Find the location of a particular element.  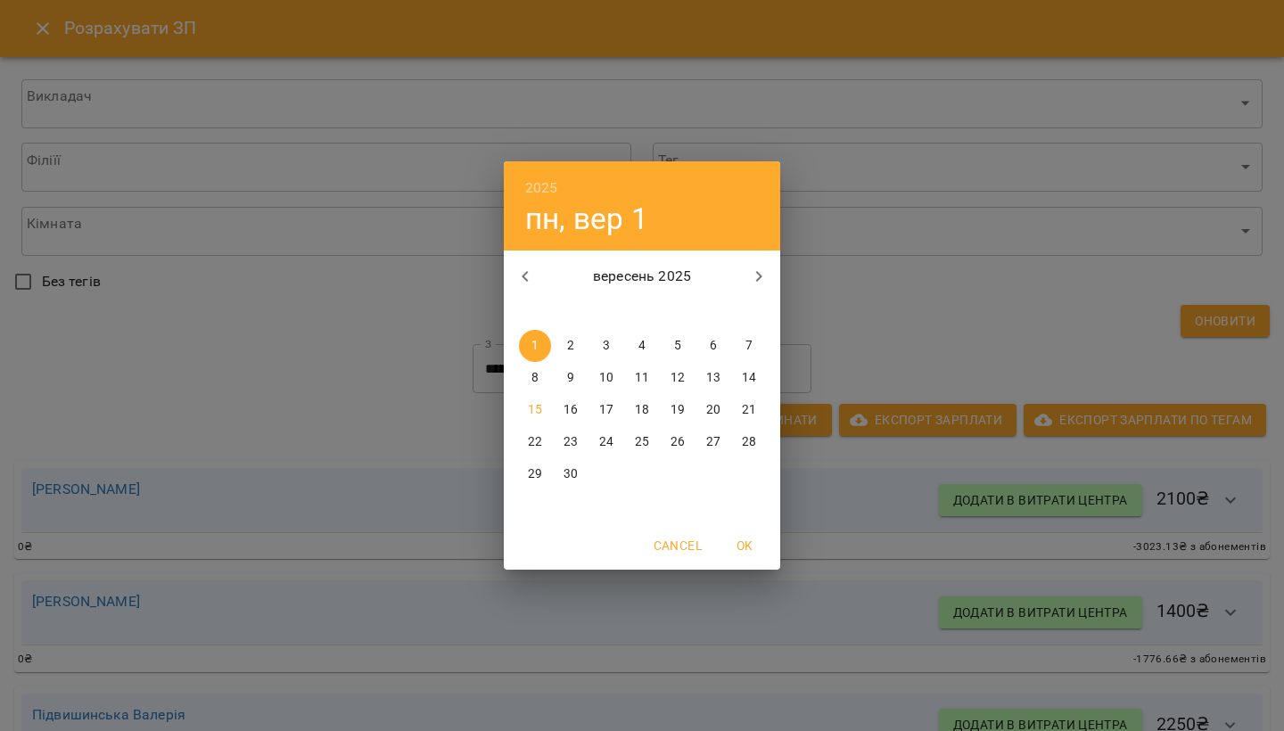

h6: 2025 is located at coordinates (541, 188).